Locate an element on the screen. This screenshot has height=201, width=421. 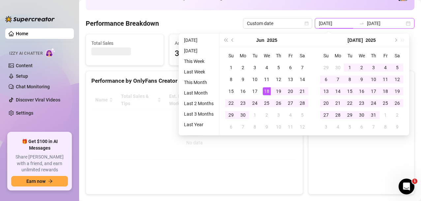
td: 2025-07-07 is located at coordinates (243, 127).